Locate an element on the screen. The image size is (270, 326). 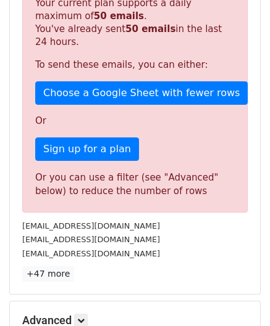
a: Sign up for a plan is located at coordinates (87, 149).